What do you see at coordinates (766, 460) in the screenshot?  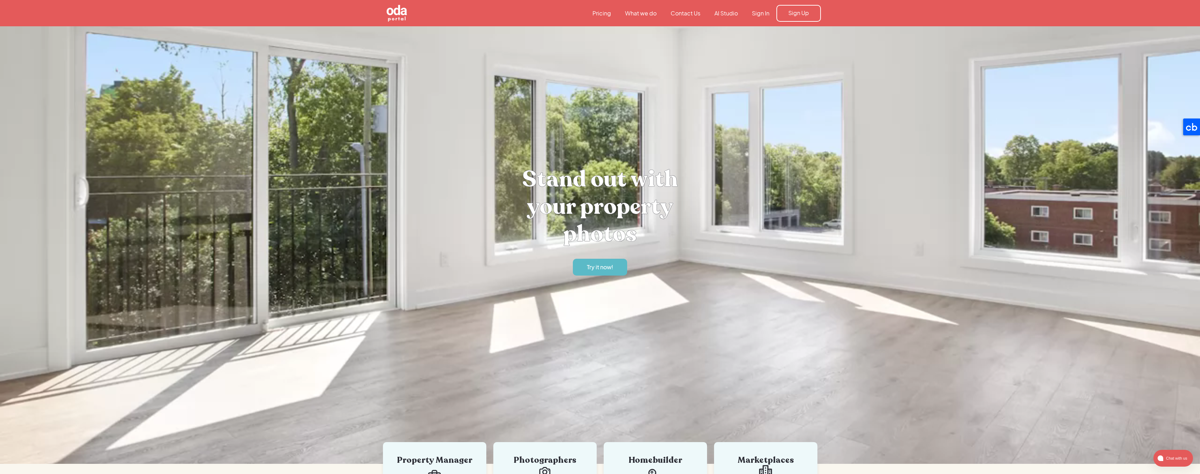 I see `div: Marketplaces` at bounding box center [766, 460].